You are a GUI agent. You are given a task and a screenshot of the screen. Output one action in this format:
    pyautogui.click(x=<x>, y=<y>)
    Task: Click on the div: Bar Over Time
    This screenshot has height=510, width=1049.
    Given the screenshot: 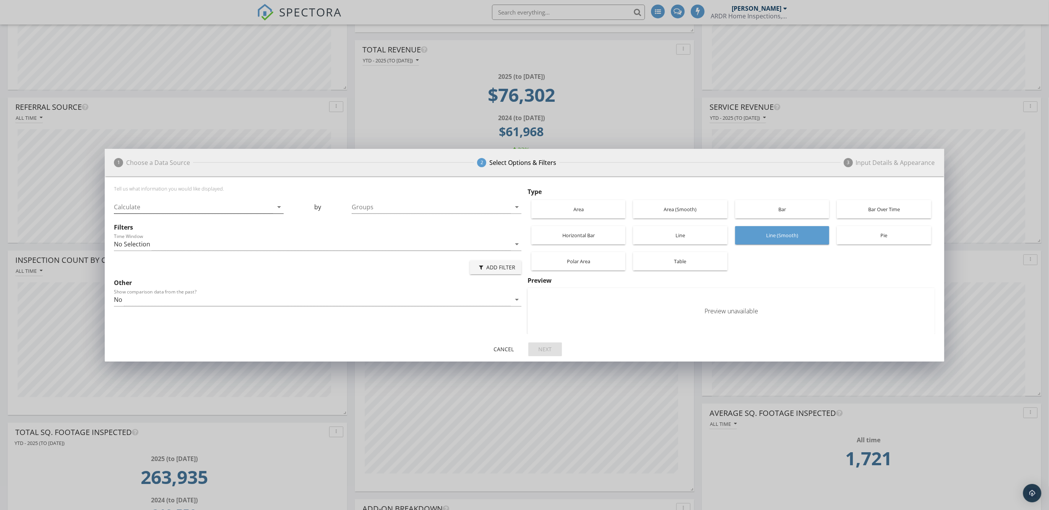 What is the action you would take?
    pyautogui.click(x=884, y=209)
    